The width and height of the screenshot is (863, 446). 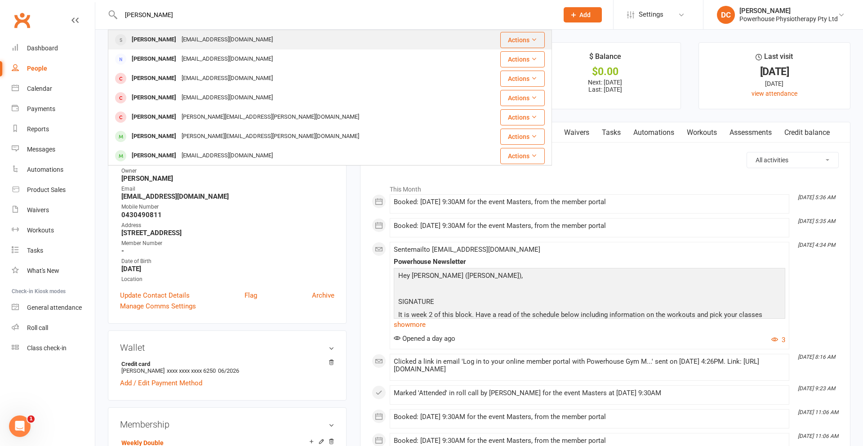 What do you see at coordinates (228, 225) in the screenshot?
I see `div: Address` at bounding box center [228, 225].